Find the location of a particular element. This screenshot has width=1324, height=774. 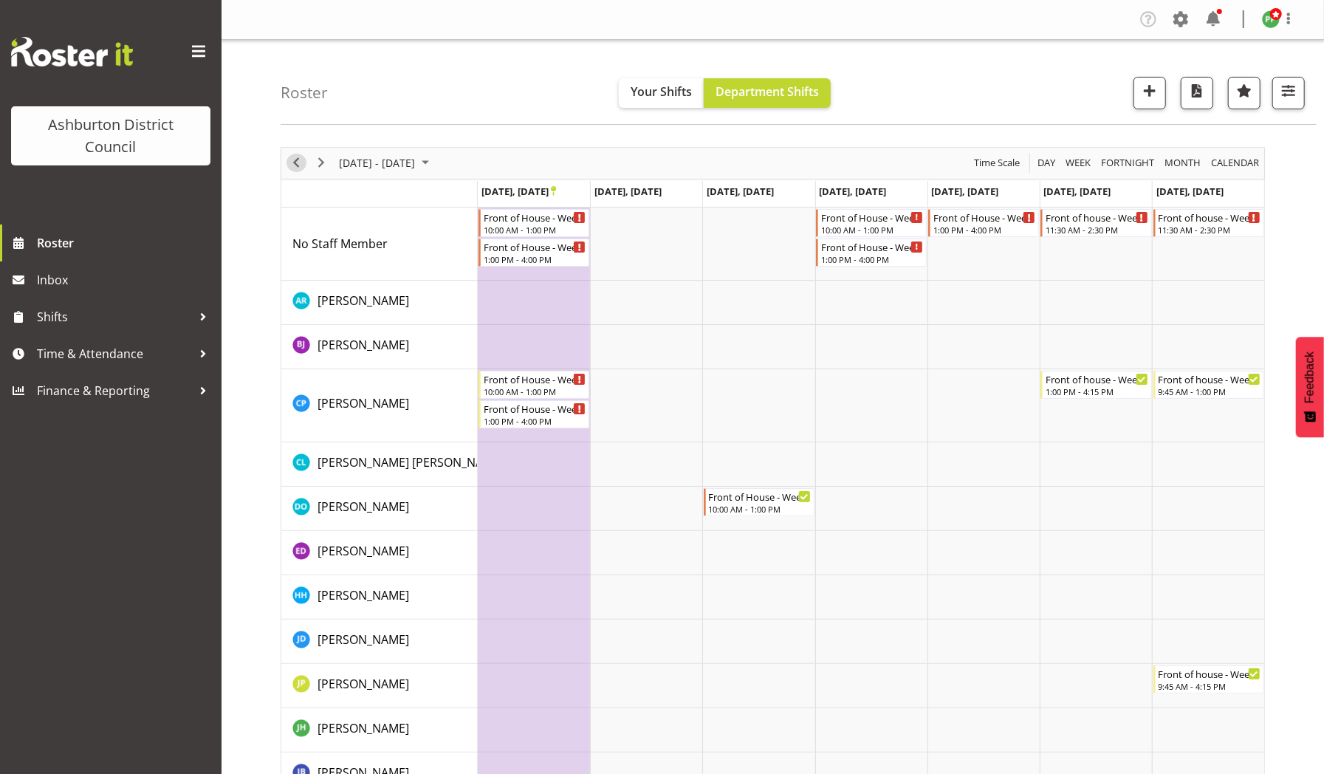

button: Fortnight is located at coordinates (1128, 162).